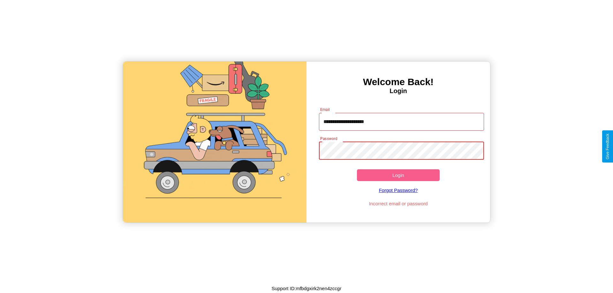 The height and width of the screenshot is (293, 613). I want to click on div: Give Feedback, so click(607, 146).